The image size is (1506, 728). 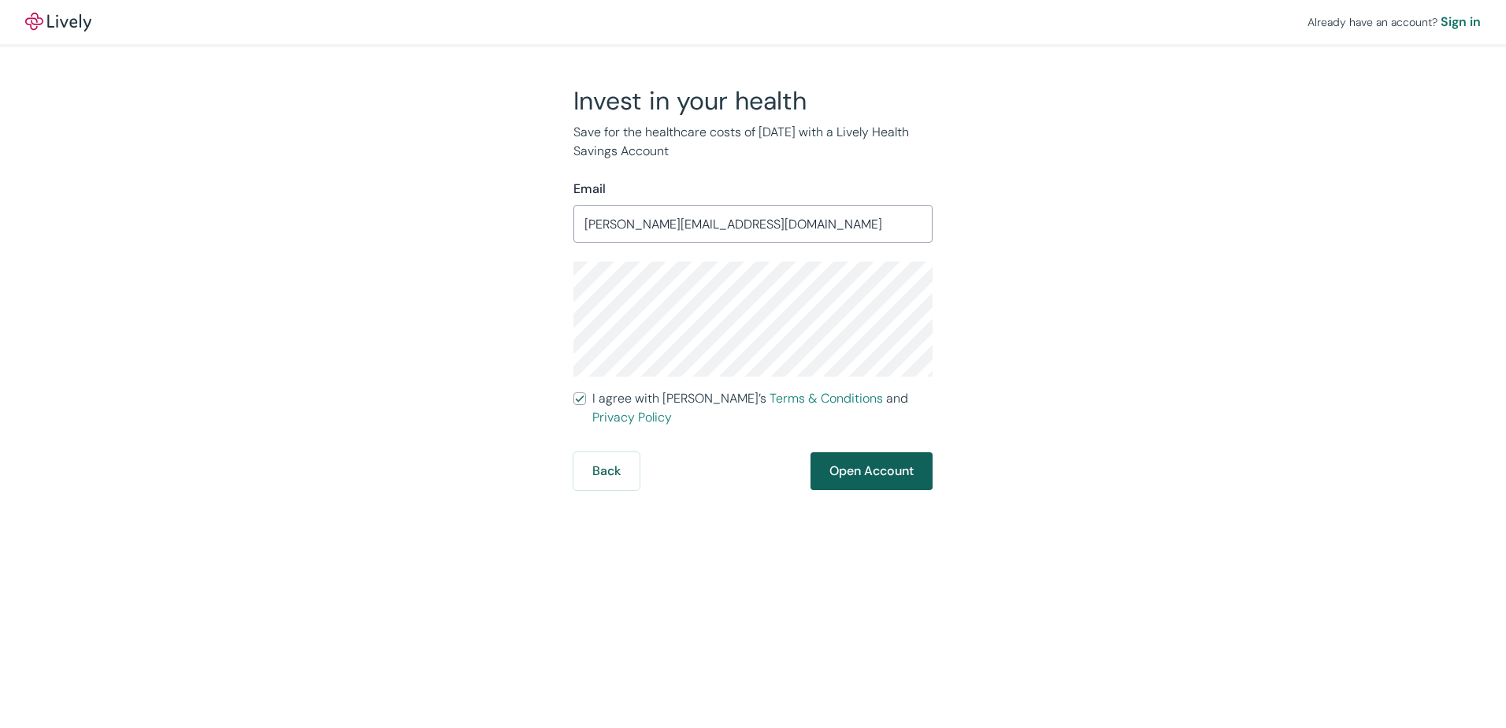 What do you see at coordinates (1461, 22) in the screenshot?
I see `div: Sign in` at bounding box center [1461, 22].